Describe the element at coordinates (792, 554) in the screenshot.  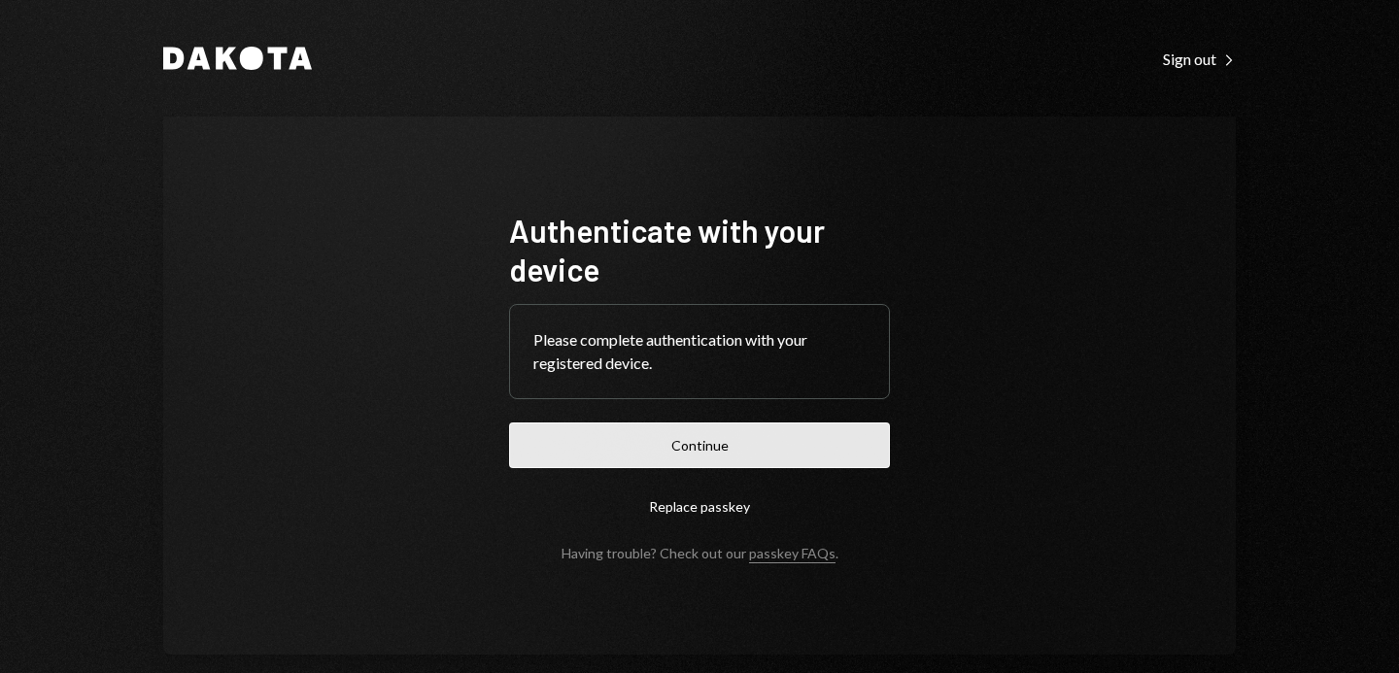
I see `a: passkey FAQs` at that location.